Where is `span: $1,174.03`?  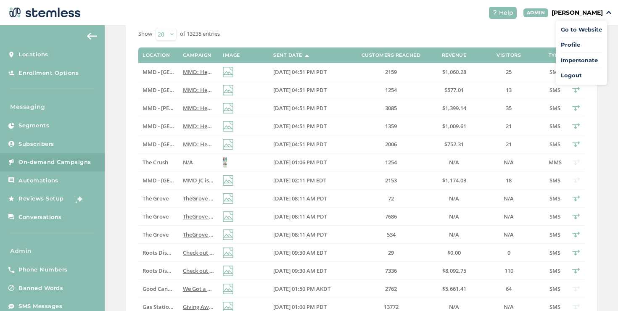
span: $1,174.03 is located at coordinates (454, 180).